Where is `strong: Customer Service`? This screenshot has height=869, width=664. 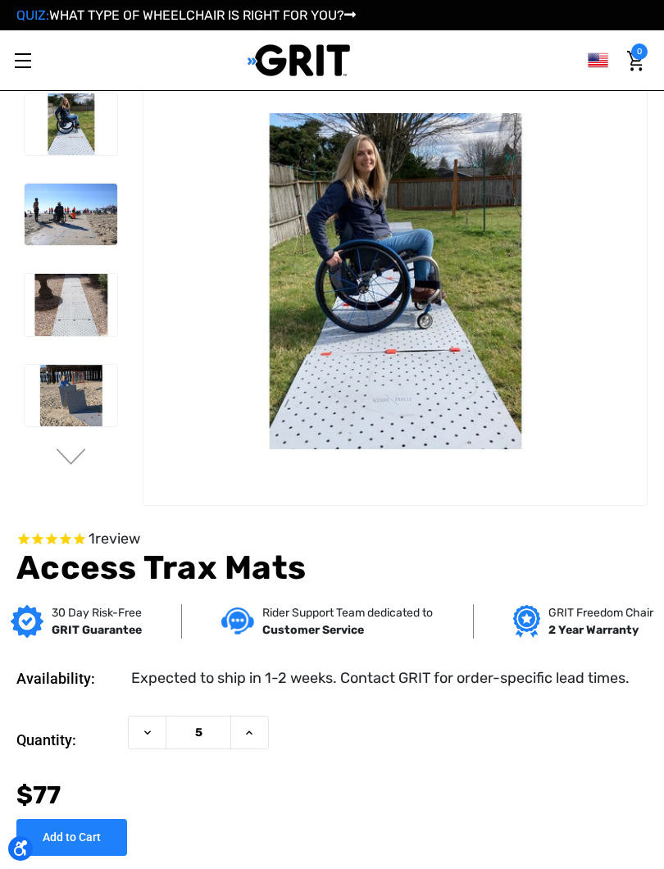
strong: Customer Service is located at coordinates (313, 630).